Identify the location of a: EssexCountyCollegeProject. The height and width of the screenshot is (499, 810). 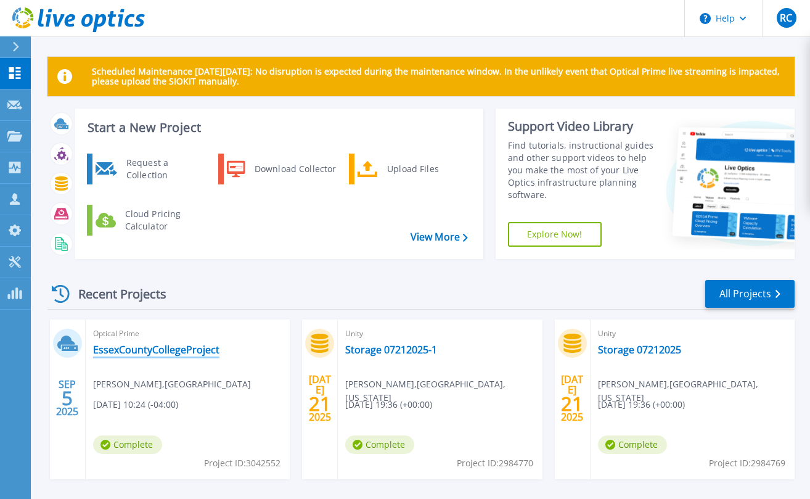
(156, 350).